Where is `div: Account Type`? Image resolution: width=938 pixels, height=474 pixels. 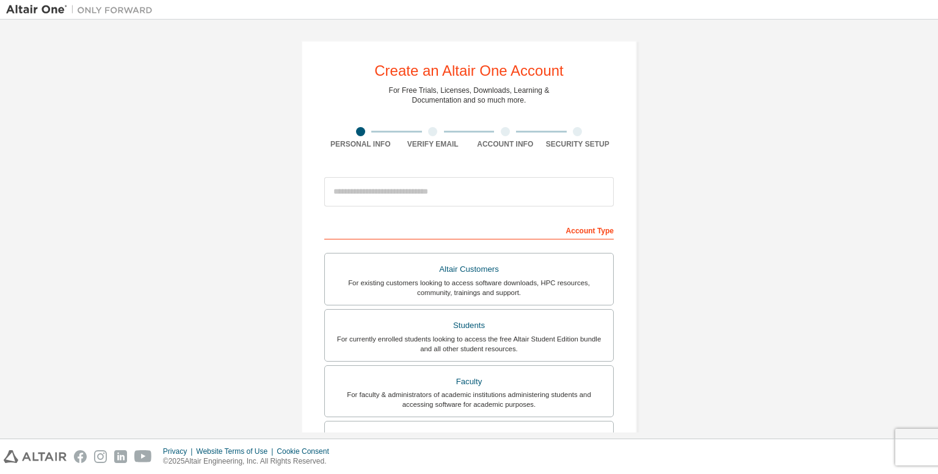 div: Account Type is located at coordinates (469, 230).